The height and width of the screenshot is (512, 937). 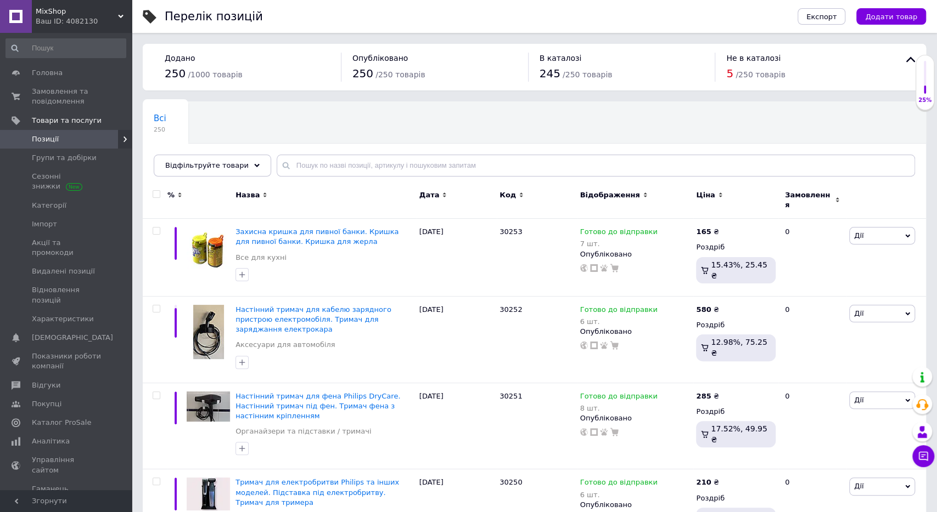 I want to click on input: Пошук, so click(x=66, y=48).